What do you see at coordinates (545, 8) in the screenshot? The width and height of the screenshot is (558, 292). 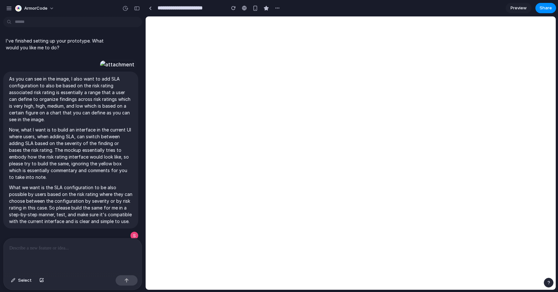 I see `button: Share` at bounding box center [545, 8].